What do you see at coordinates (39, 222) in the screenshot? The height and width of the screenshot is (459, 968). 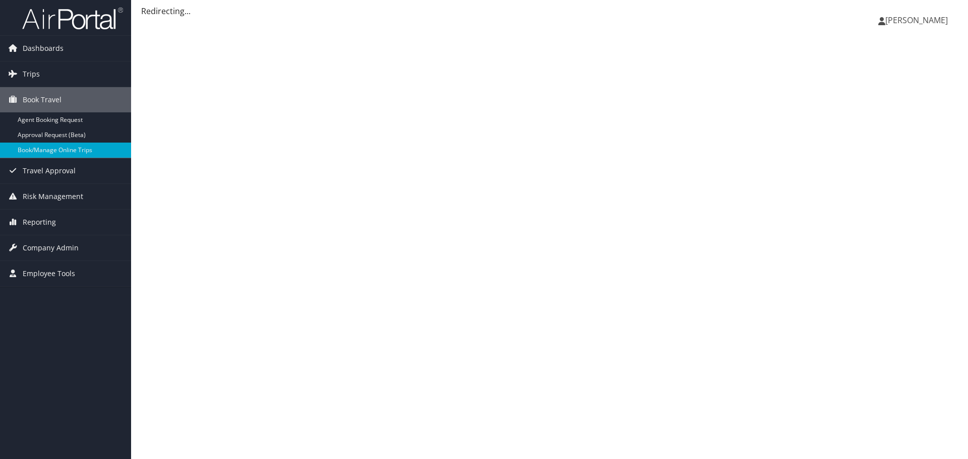 I see `span: Reporting` at bounding box center [39, 222].